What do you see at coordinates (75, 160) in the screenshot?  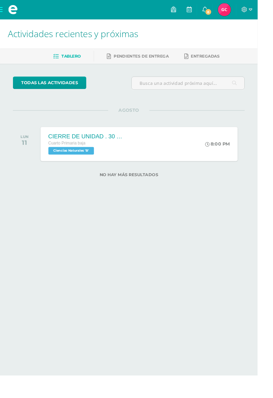 I see `span: Ciencias Naturales 'B'` at bounding box center [75, 160].